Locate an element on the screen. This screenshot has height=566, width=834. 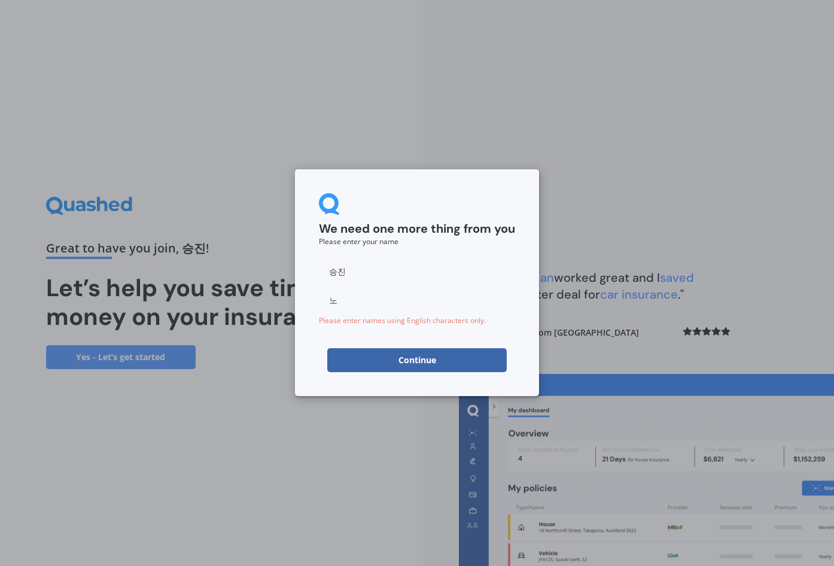
h2: We need one more thing from you is located at coordinates (417, 230).